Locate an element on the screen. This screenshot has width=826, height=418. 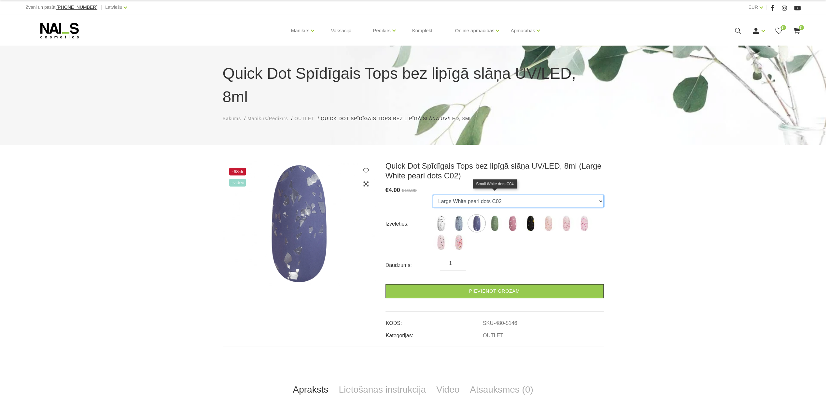
div: Daudzums: is located at coordinates (413, 265).